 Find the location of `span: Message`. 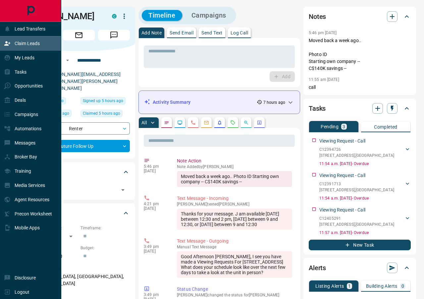

span: Message is located at coordinates (114, 35).